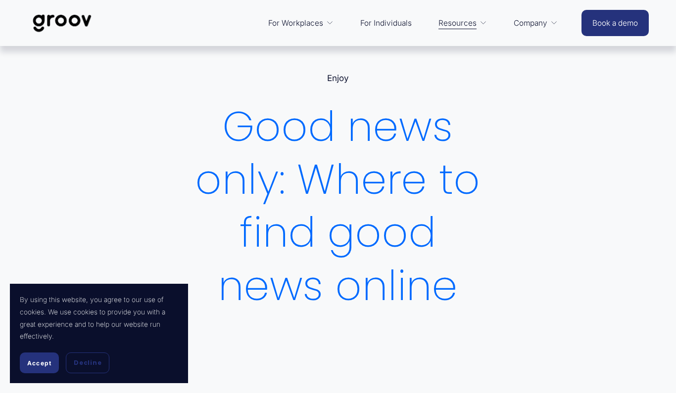  What do you see at coordinates (99, 318) in the screenshot?
I see `p: By using this website, you agree to our use of cookies. We use cookies to provide you with a grea...` at bounding box center [99, 318].